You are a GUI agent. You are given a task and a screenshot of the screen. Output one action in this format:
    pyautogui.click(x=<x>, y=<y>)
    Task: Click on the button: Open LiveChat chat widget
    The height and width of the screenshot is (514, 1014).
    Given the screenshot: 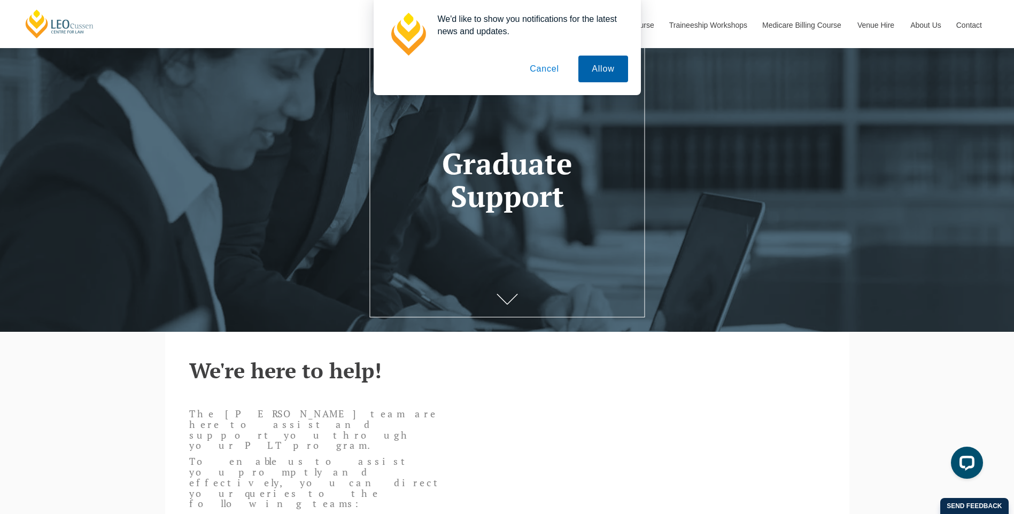 What is the action you would take?
    pyautogui.click(x=25, y=20)
    